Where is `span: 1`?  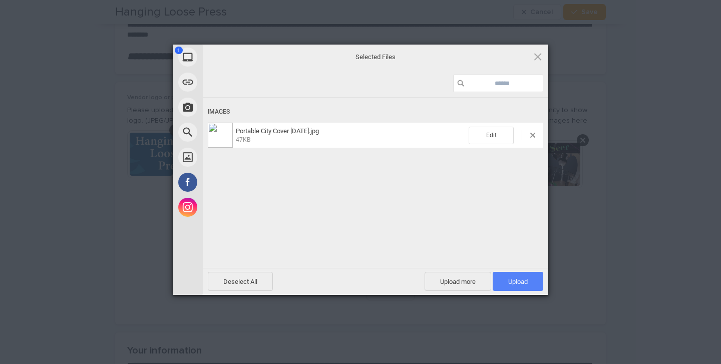
span: 1 is located at coordinates (179, 50).